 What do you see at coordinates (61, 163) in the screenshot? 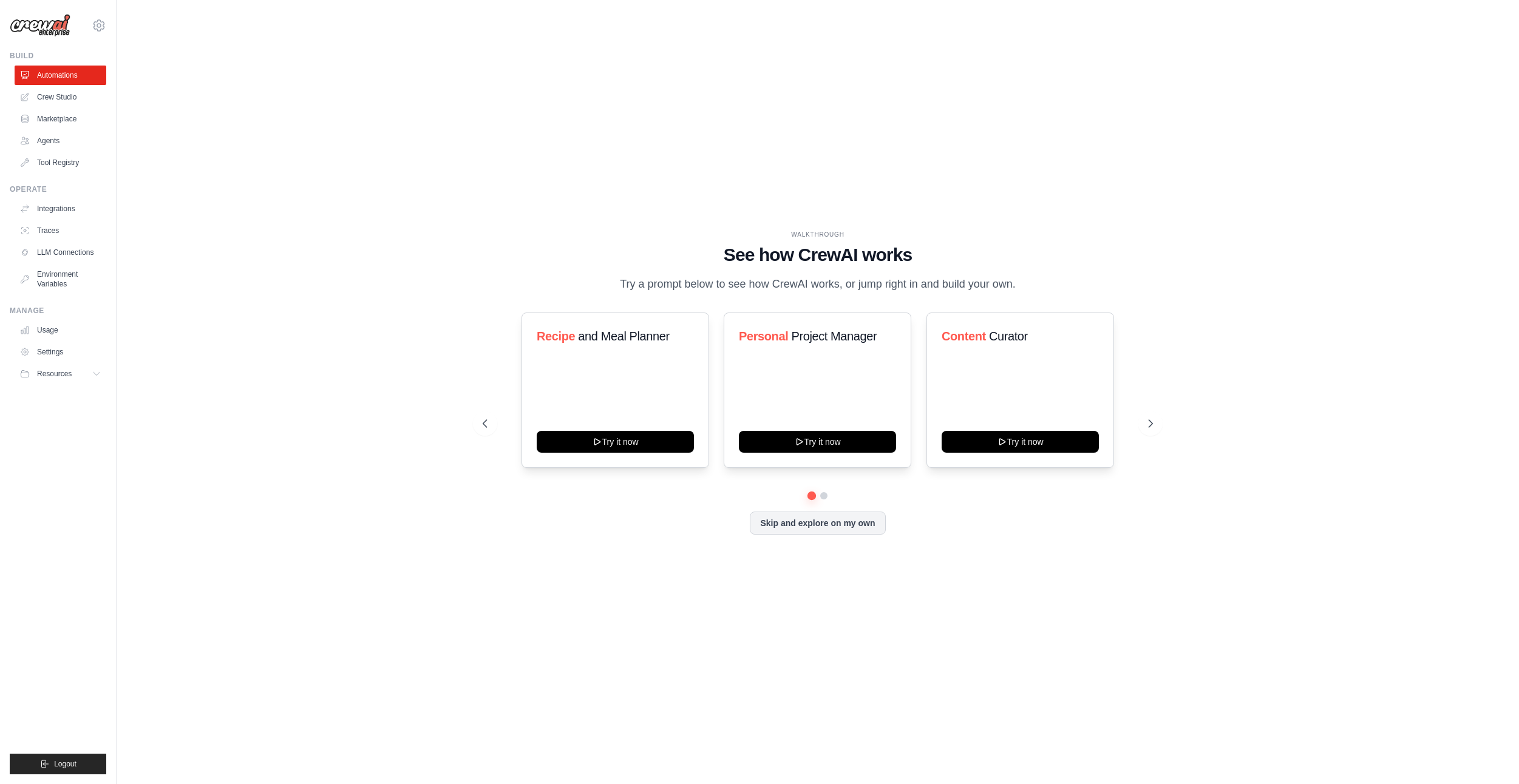
I see `a: Tool Registry` at bounding box center [61, 163].